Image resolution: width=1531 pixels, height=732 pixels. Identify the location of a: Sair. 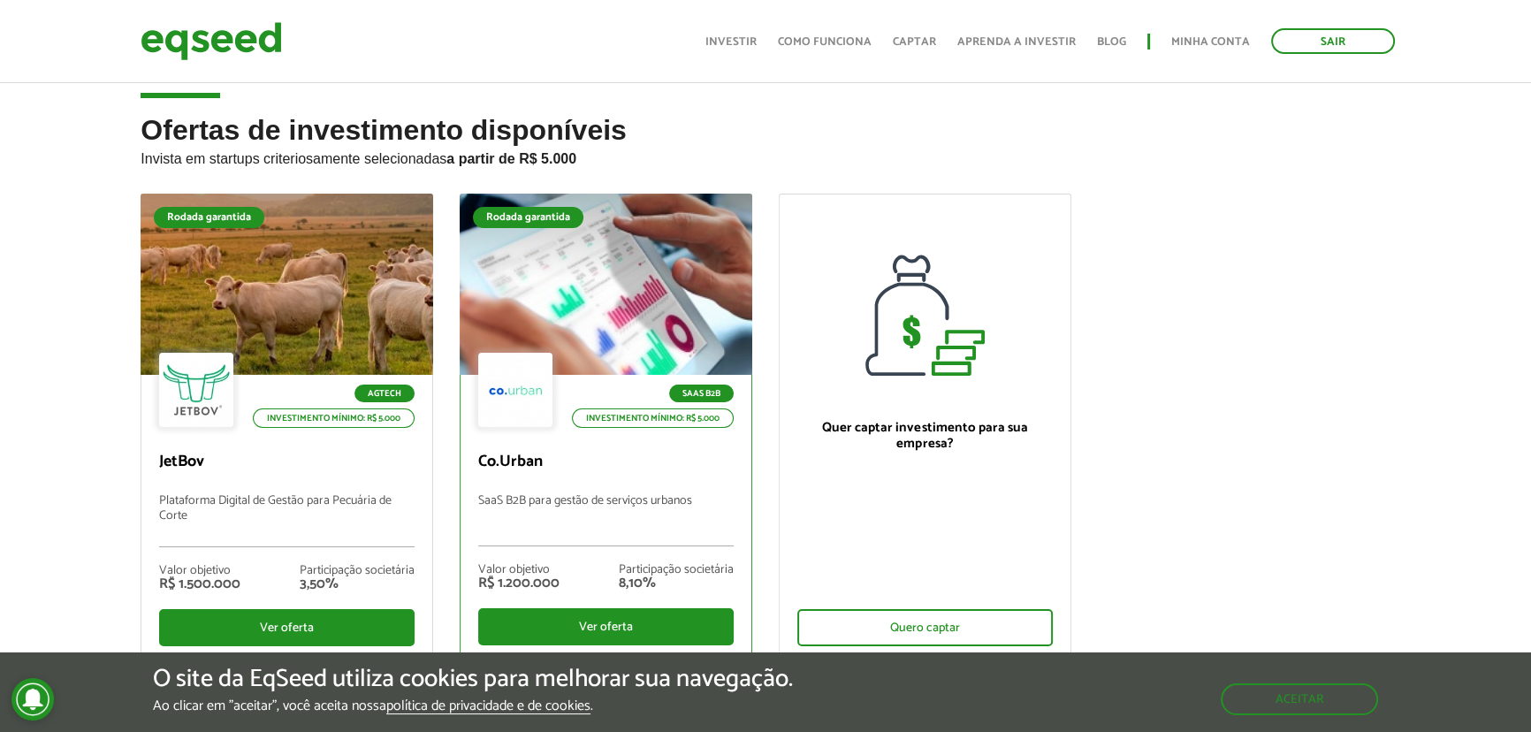
(1333, 41).